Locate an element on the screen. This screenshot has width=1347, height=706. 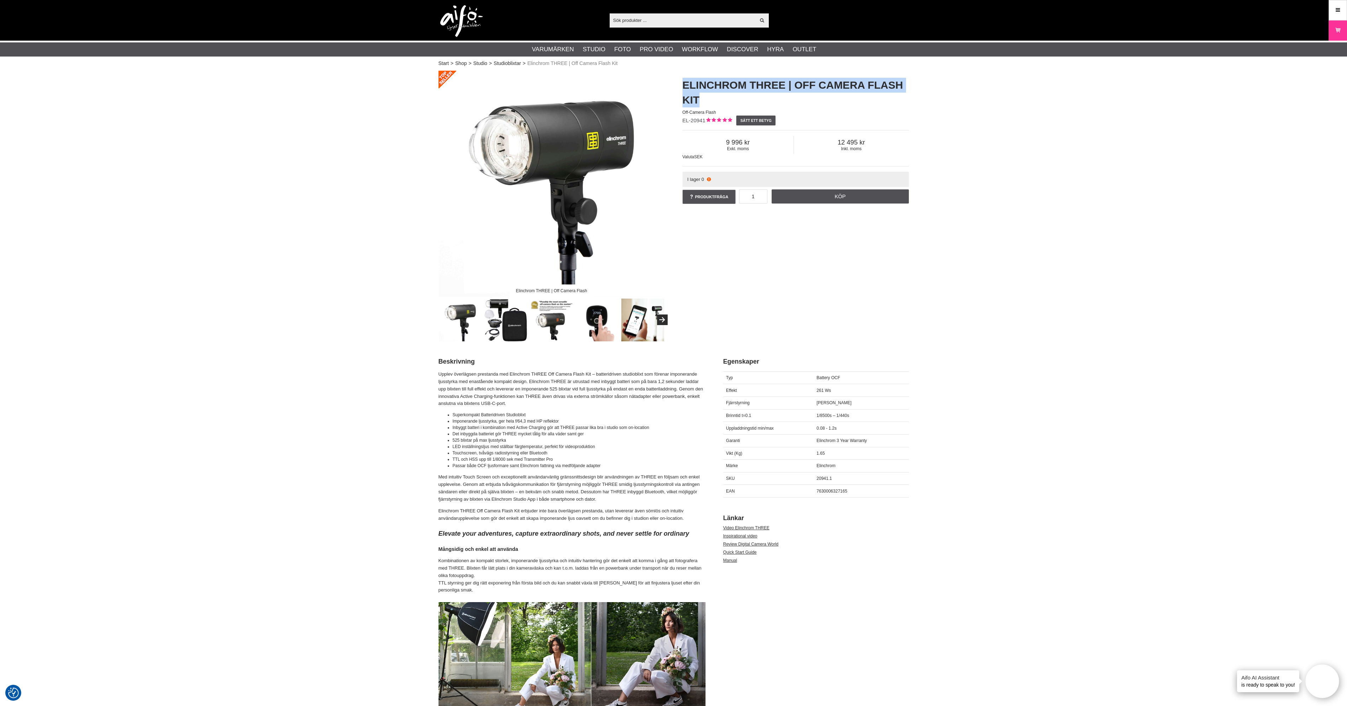
span: 261 Ws is located at coordinates (823, 391).